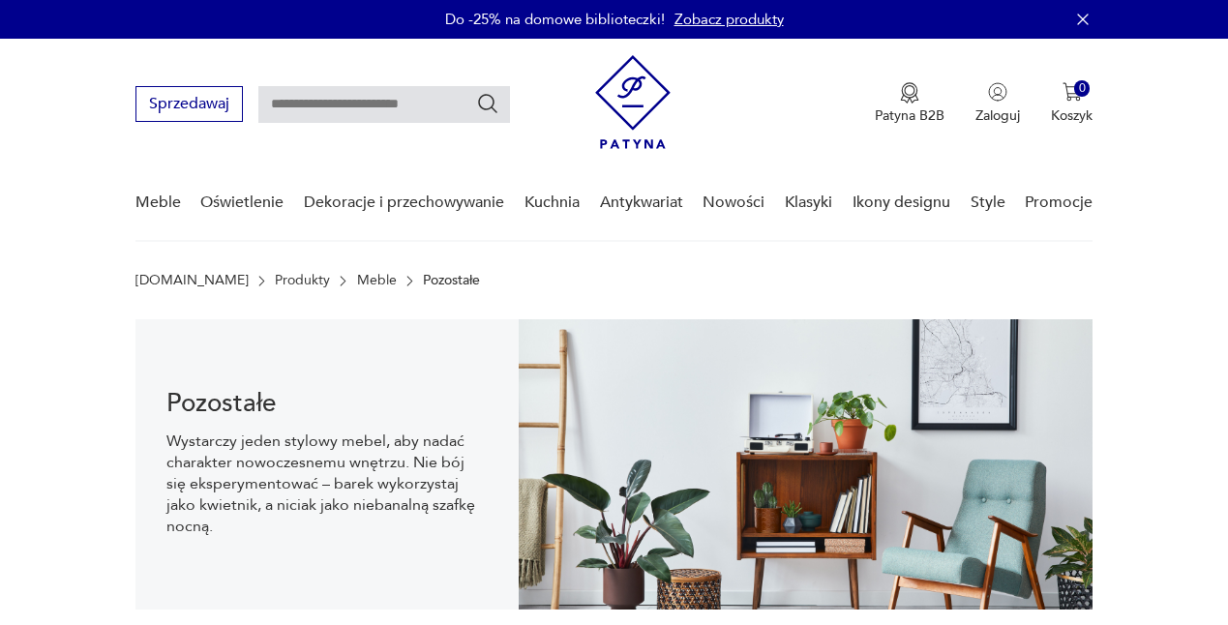 The height and width of the screenshot is (625, 1228). I want to click on button: Szukaj, so click(488, 104).